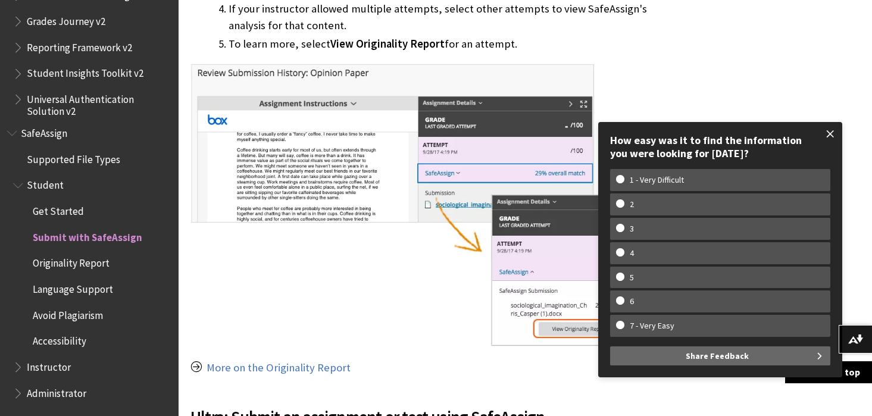  Describe the element at coordinates (60, 339) in the screenshot. I see `span: Accessibility` at that location.